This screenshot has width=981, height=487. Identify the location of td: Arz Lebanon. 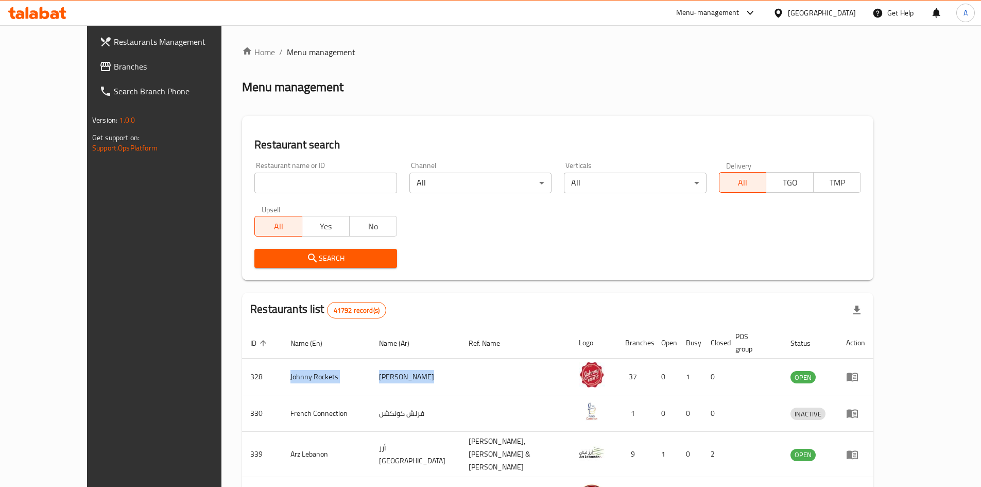
(326, 454).